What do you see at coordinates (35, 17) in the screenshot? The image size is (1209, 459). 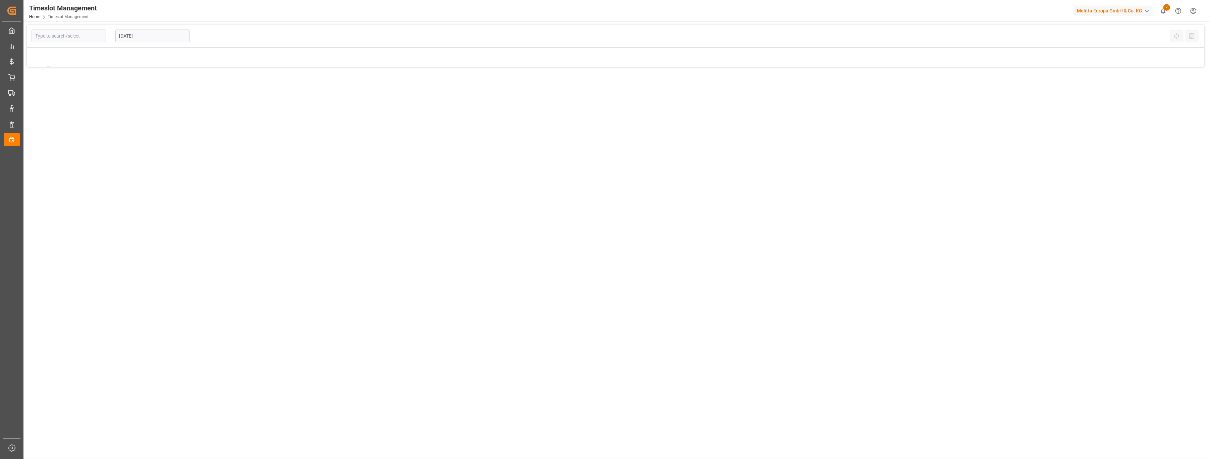 I see `a: Home` at bounding box center [35, 17].